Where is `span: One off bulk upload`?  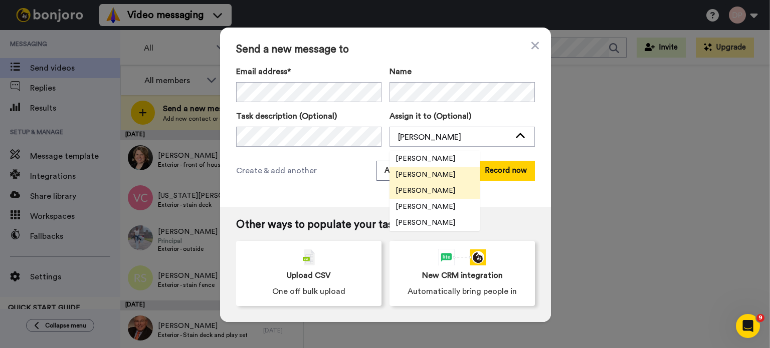 span: One off bulk upload is located at coordinates (309, 292).